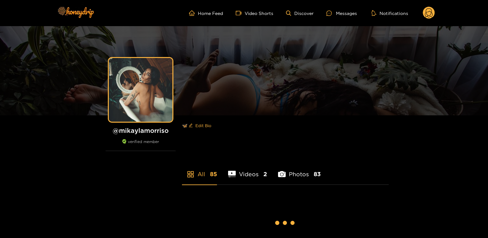  I want to click on a: Discover, so click(300, 13).